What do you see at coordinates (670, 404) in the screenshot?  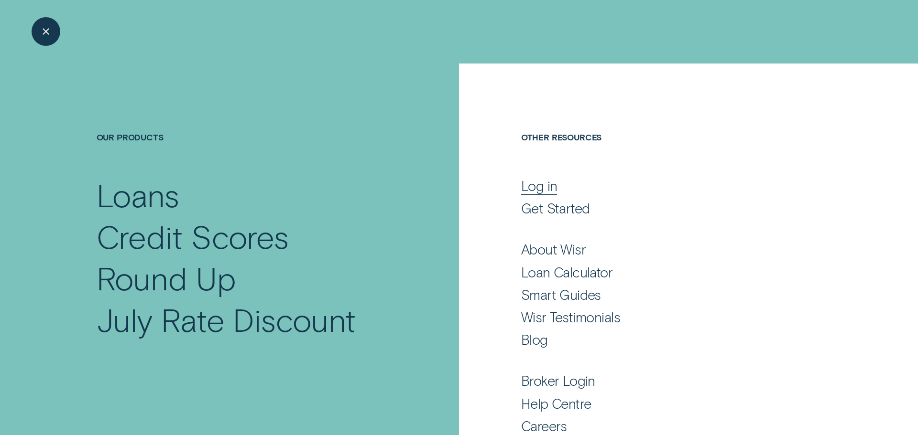 I see `a: Help Centre` at bounding box center [670, 404].